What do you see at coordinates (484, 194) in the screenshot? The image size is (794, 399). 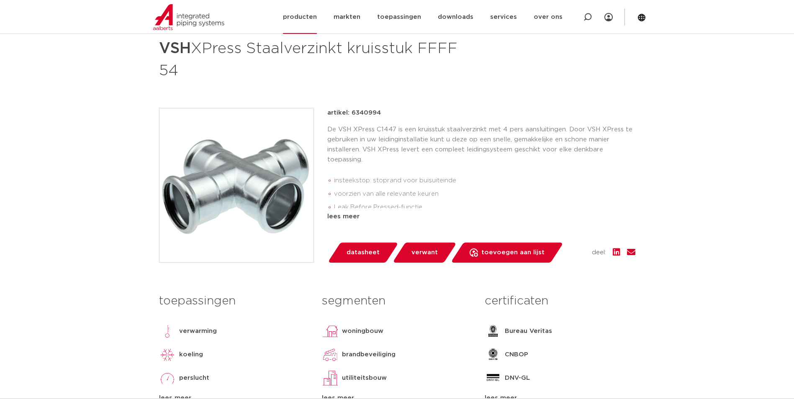 I see `li: voorzien van alle relevante keuren` at bounding box center [484, 194].